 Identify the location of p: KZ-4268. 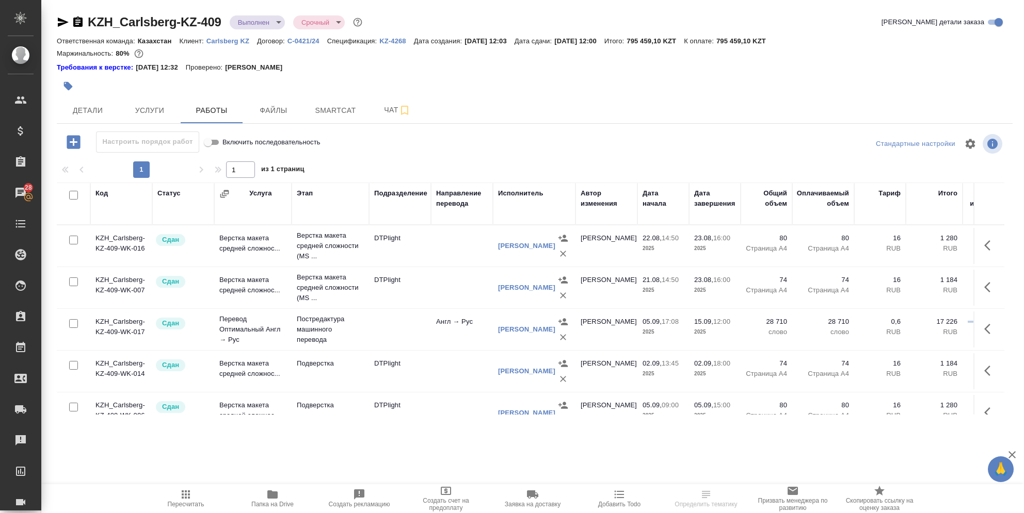
(396, 41).